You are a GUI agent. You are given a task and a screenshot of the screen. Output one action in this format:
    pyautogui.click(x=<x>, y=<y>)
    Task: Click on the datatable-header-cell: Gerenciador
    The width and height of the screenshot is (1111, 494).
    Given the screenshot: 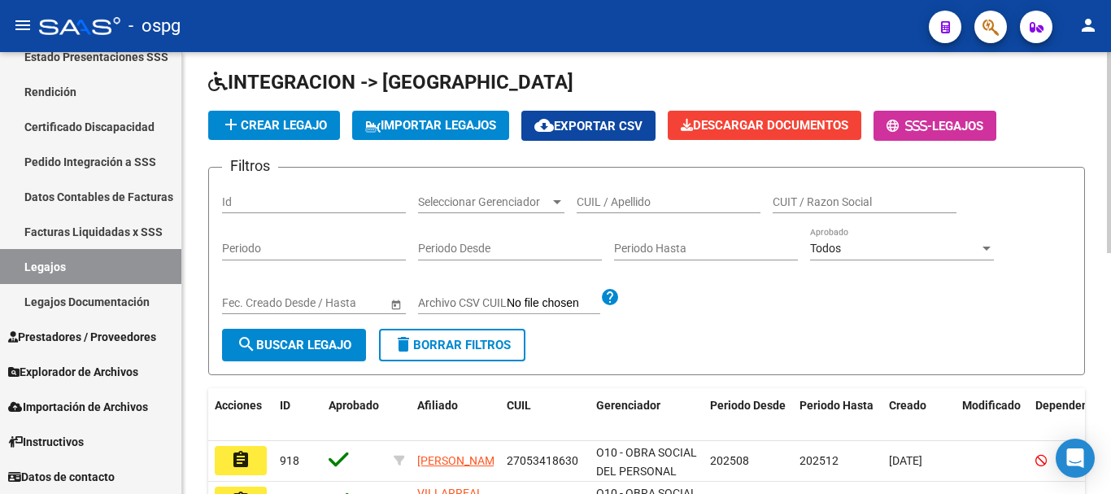 What is the action you would take?
    pyautogui.click(x=647, y=415)
    